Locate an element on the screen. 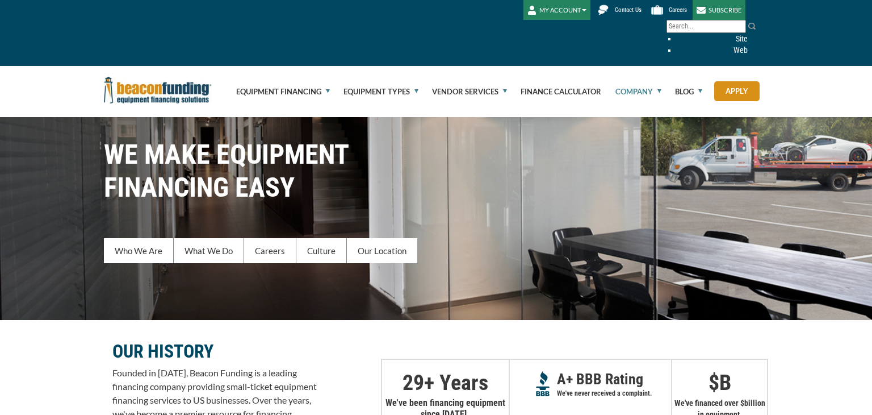 The height and width of the screenshot is (415, 872). li: Web is located at coordinates (712, 50).